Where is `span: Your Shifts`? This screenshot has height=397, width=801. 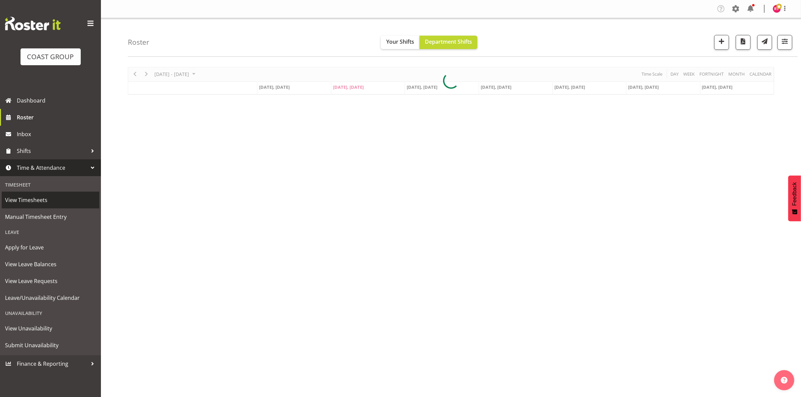 span: Your Shifts is located at coordinates (400, 42).